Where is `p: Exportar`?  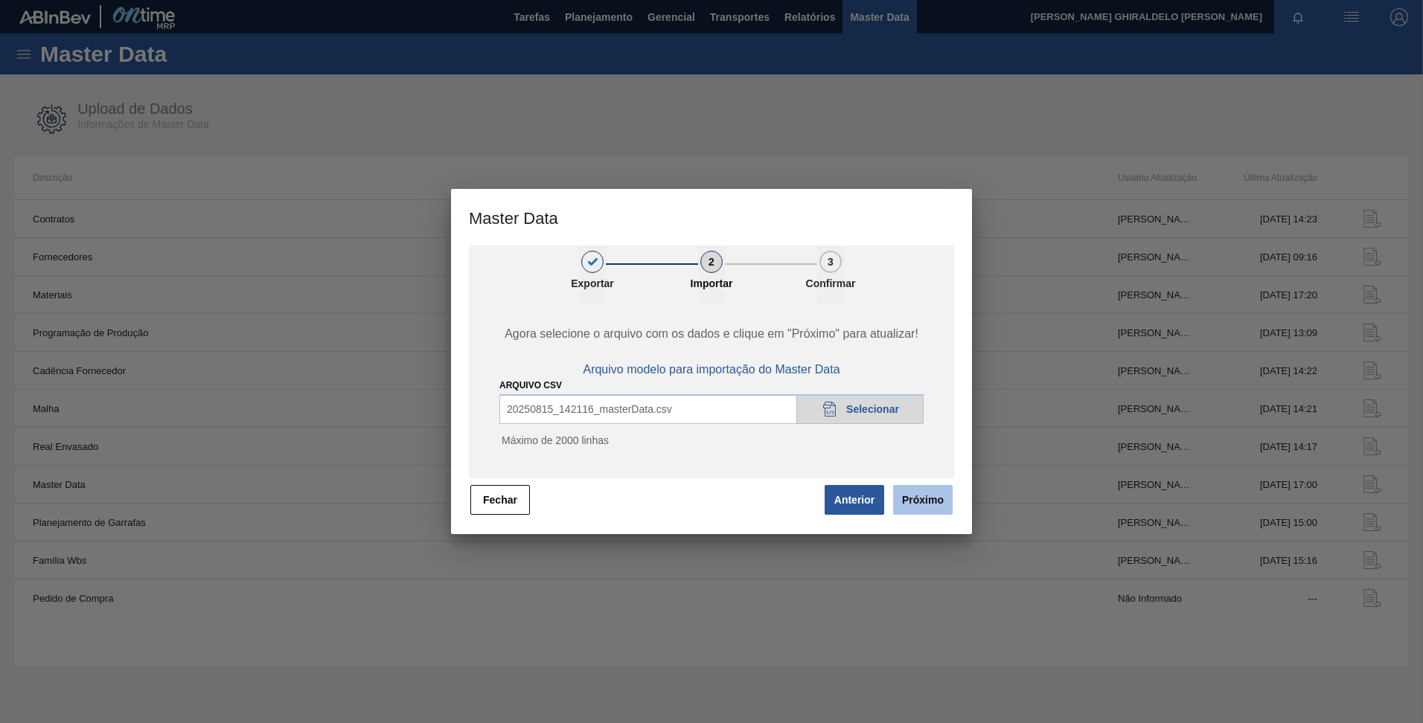 p: Exportar is located at coordinates (592, 284).